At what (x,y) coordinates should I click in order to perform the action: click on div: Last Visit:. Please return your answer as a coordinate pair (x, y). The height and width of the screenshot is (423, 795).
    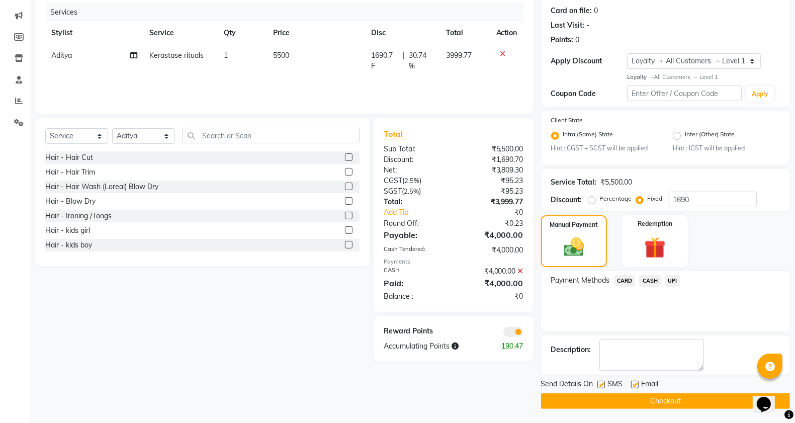
    Looking at the image, I should click on (568, 25).